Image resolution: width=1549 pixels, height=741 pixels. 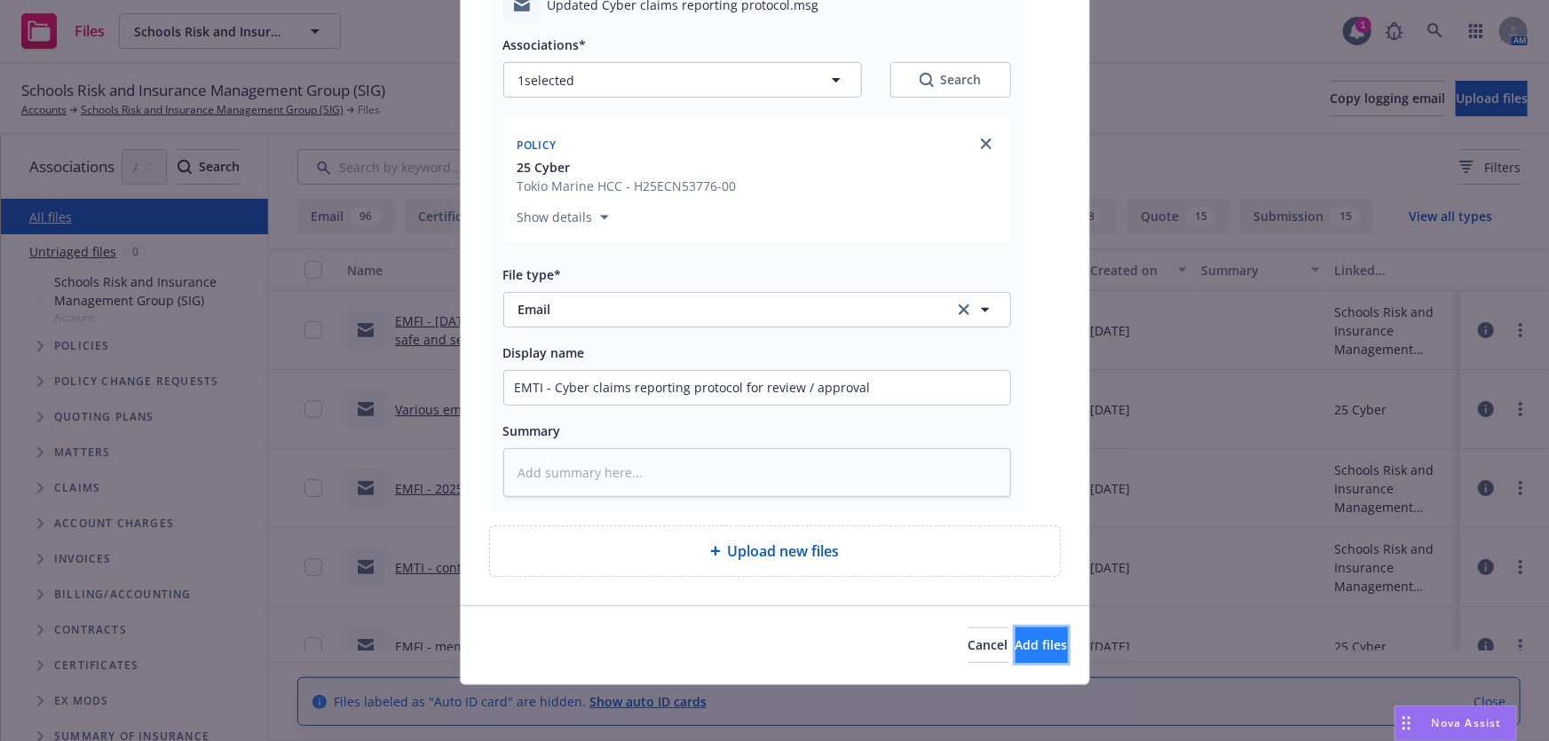 I want to click on button: SearchSearch, so click(x=951, y=80).